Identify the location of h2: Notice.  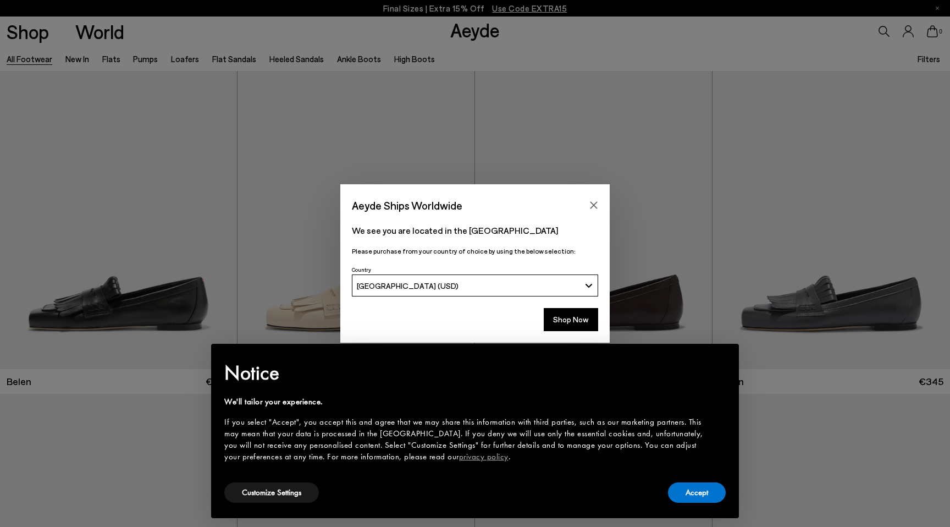
(466, 373).